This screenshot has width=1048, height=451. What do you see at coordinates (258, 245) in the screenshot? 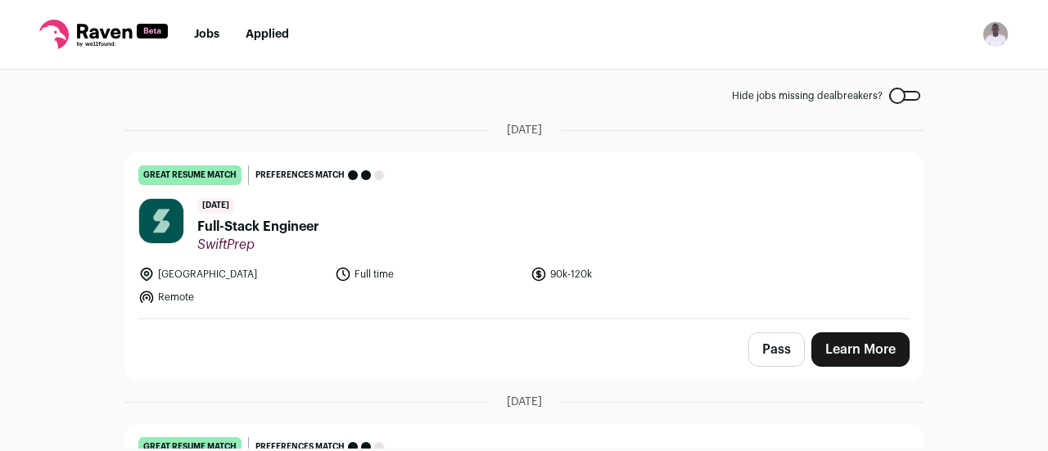
I see `span: SwiftPrep` at bounding box center [258, 245].